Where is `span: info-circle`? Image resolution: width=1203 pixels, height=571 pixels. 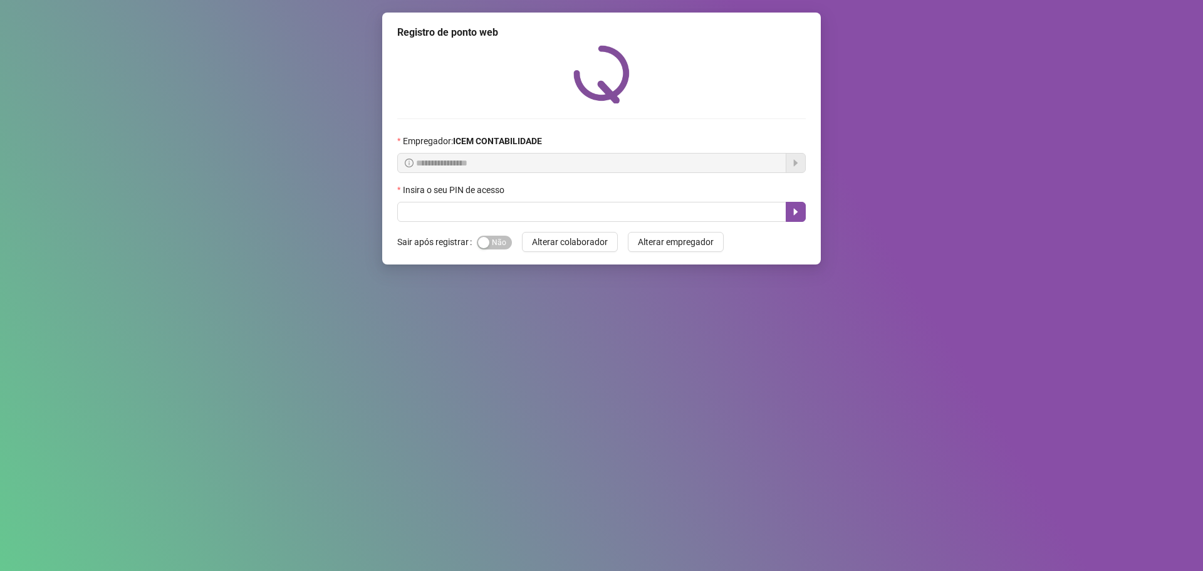
span: info-circle is located at coordinates (409, 163).